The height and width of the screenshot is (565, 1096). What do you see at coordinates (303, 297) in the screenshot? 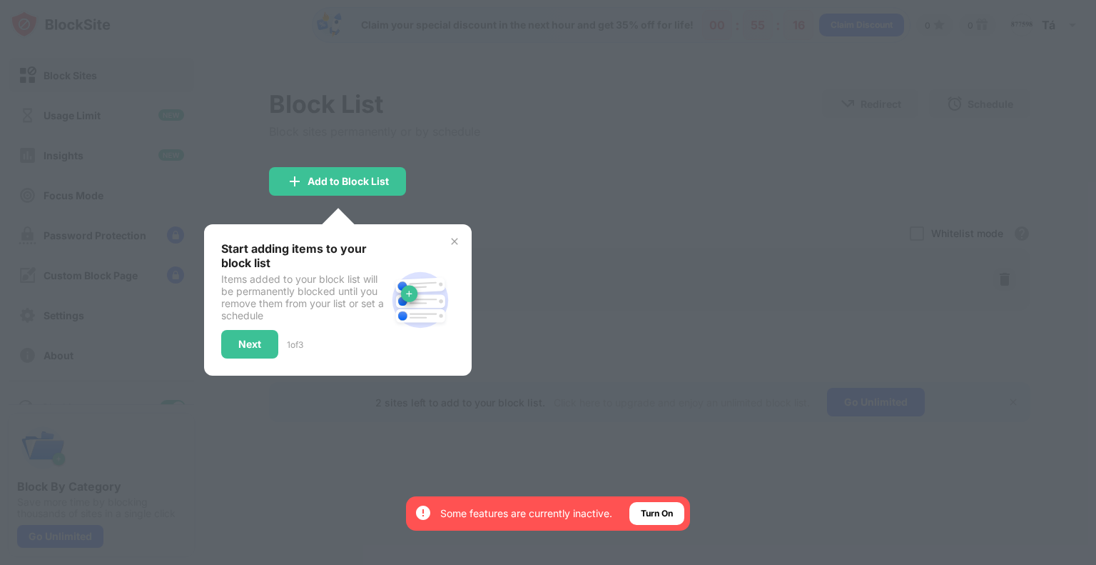
I see `div: Items added to your block list will be permanently blocked until you remove them from your list o...` at bounding box center [303, 297].